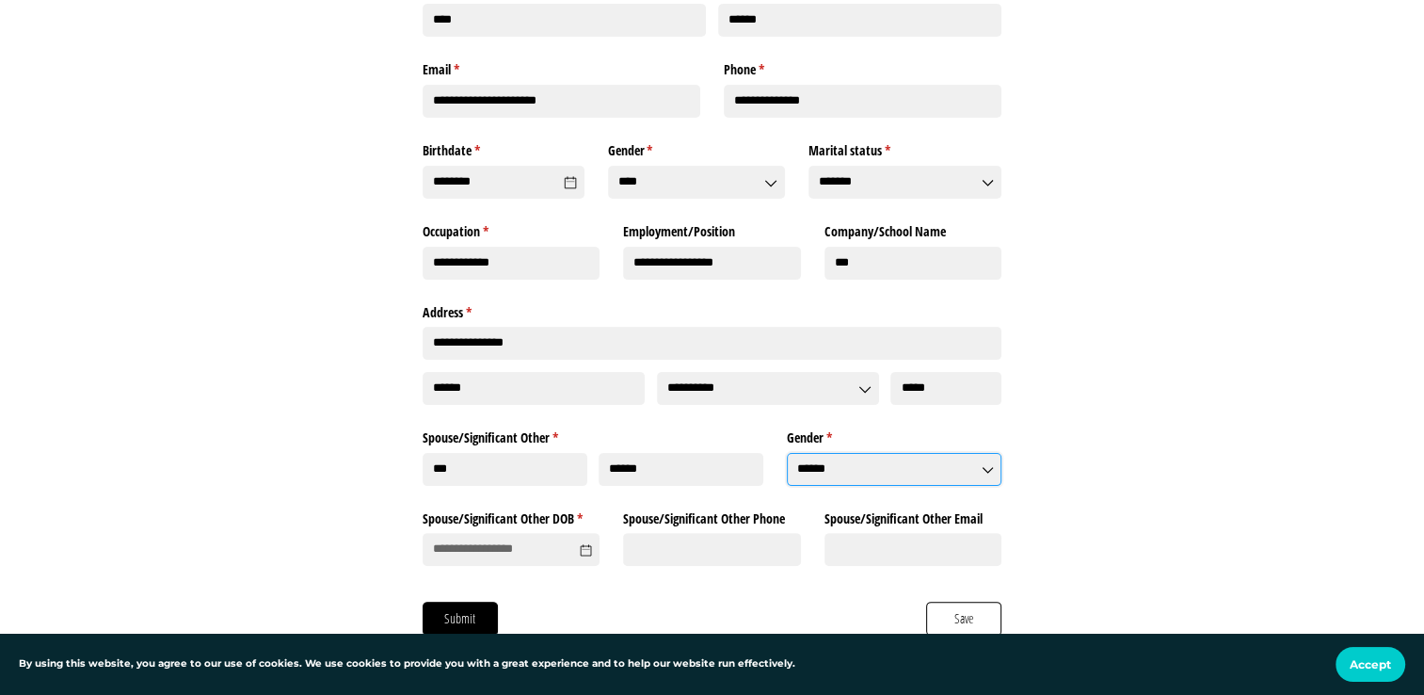 This screenshot has width=1424, height=695. I want to click on label: Company/​School Name, so click(913, 229).